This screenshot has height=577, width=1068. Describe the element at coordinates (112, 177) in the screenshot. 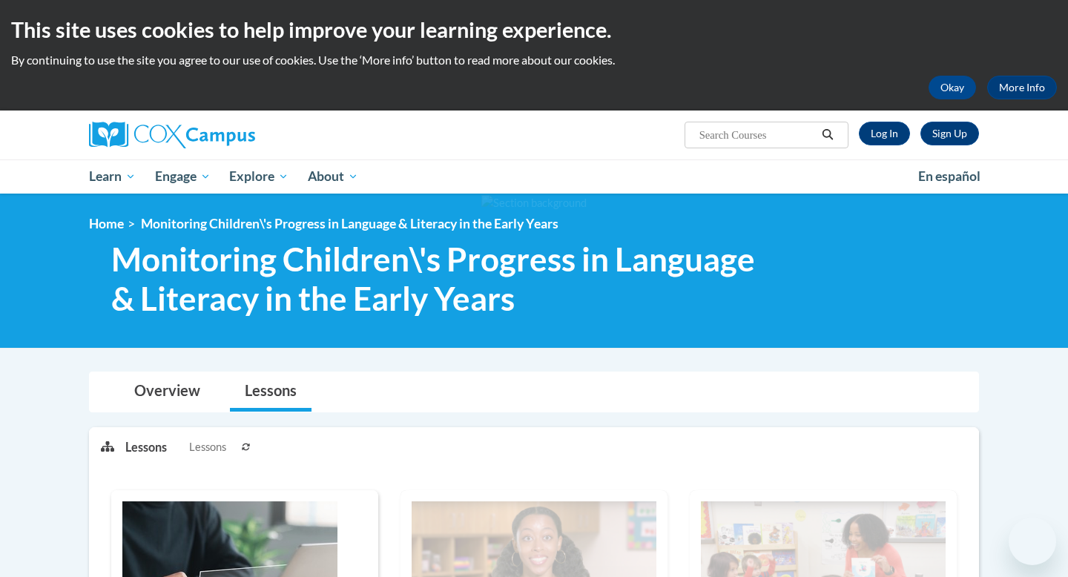

I see `span: Learn` at that location.